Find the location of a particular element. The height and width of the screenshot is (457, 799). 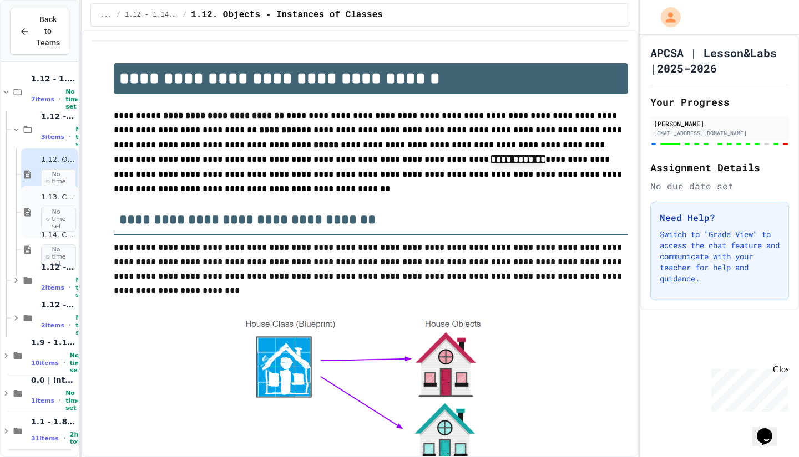

button: Back to Teams is located at coordinates (39, 31).